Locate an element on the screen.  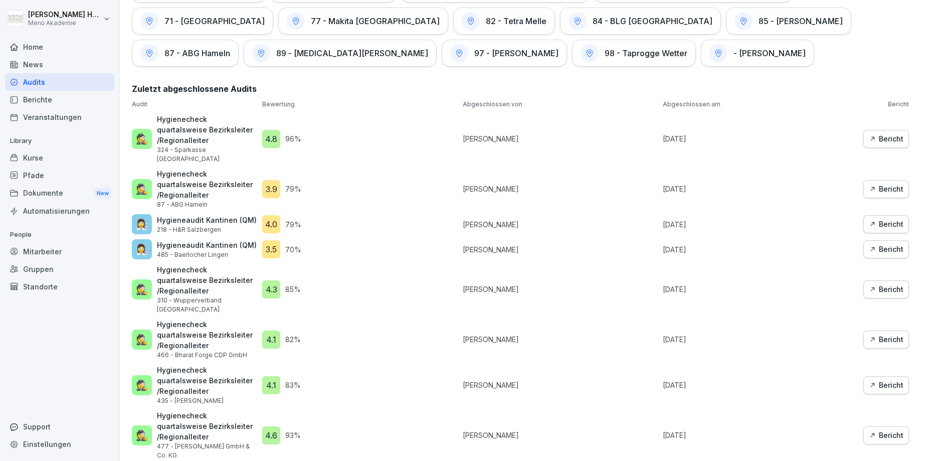
div: Berichte is located at coordinates (60, 99).